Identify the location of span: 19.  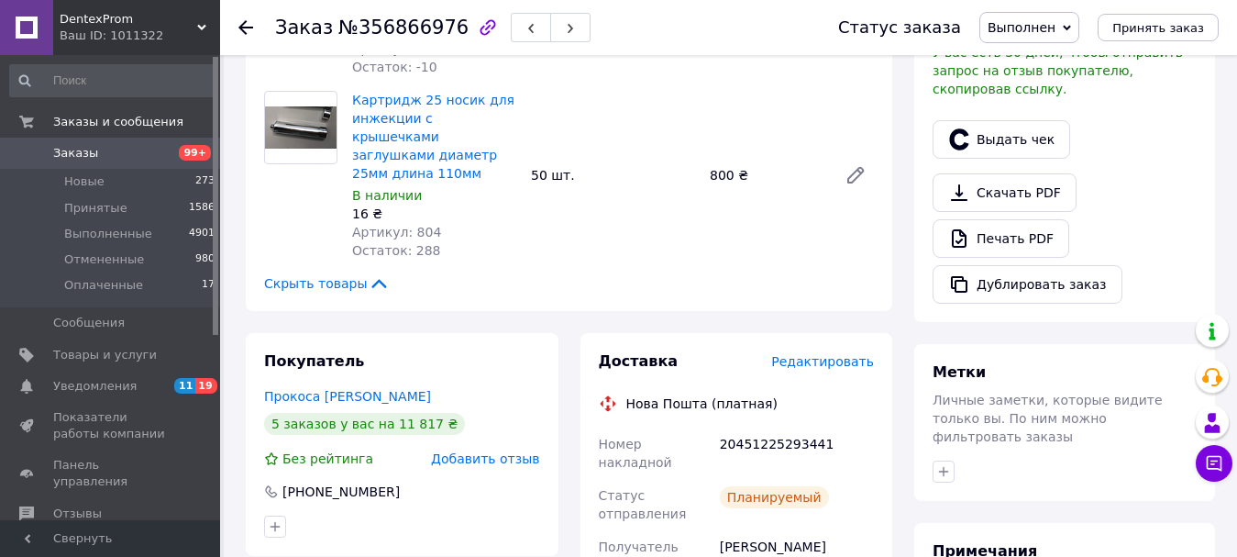
(205, 385).